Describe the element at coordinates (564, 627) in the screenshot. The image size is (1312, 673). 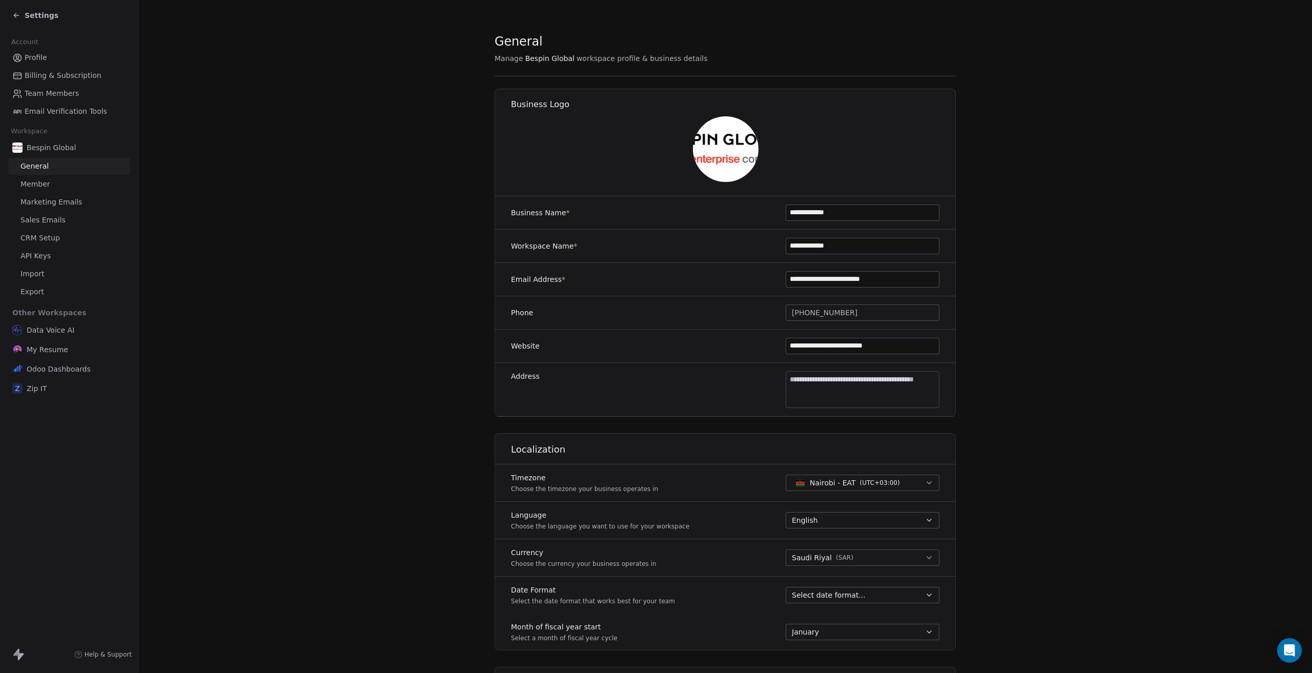
I see `label: Month of fiscal year start` at that location.